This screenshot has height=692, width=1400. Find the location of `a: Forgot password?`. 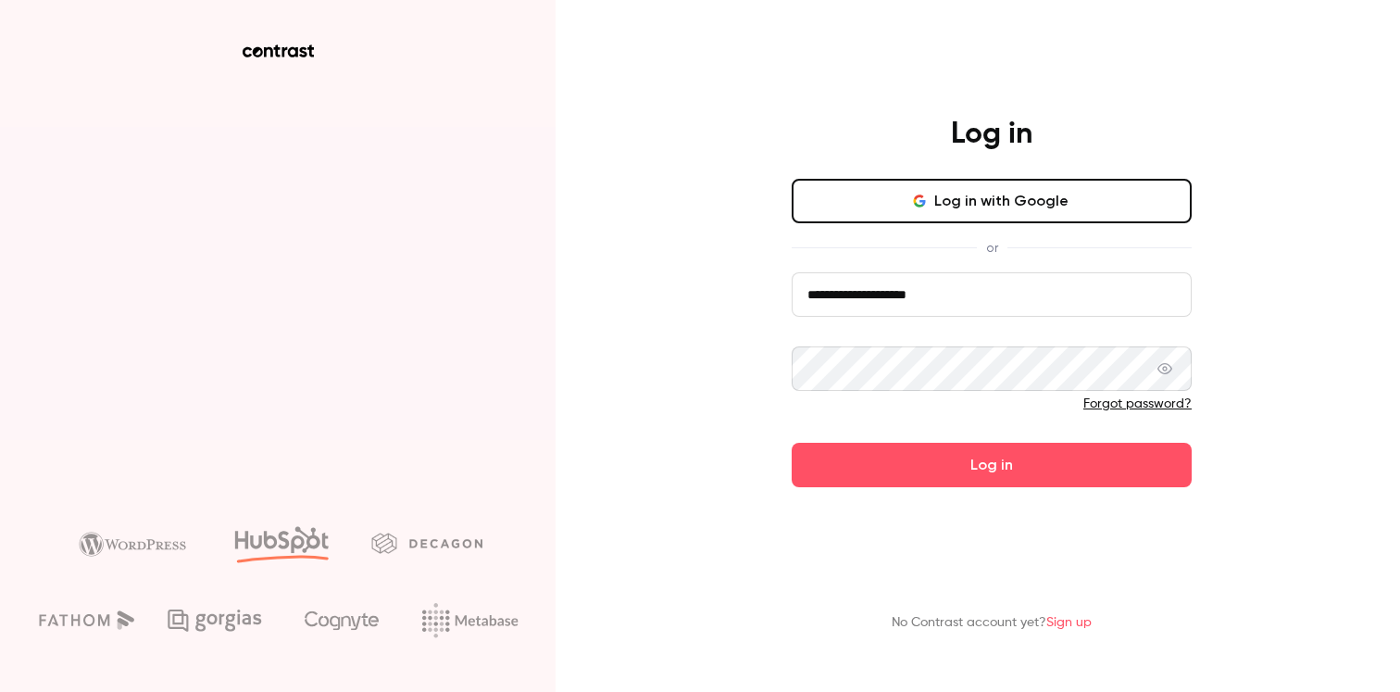

a: Forgot password? is located at coordinates (1137, 404).